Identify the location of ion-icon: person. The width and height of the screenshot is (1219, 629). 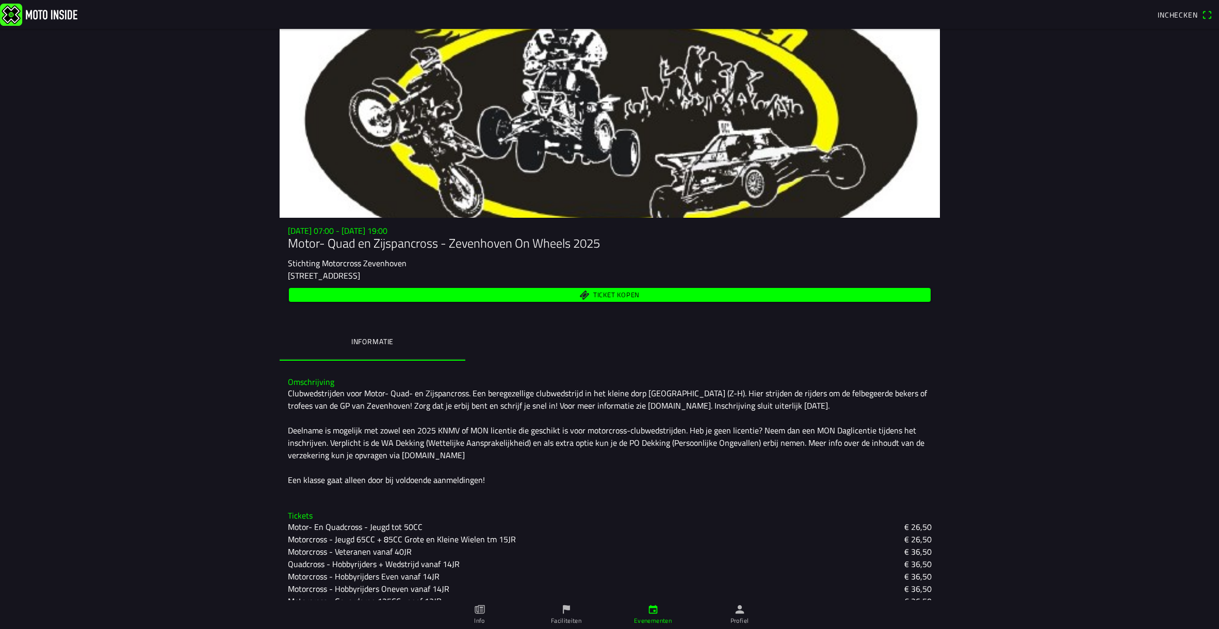
(740, 609).